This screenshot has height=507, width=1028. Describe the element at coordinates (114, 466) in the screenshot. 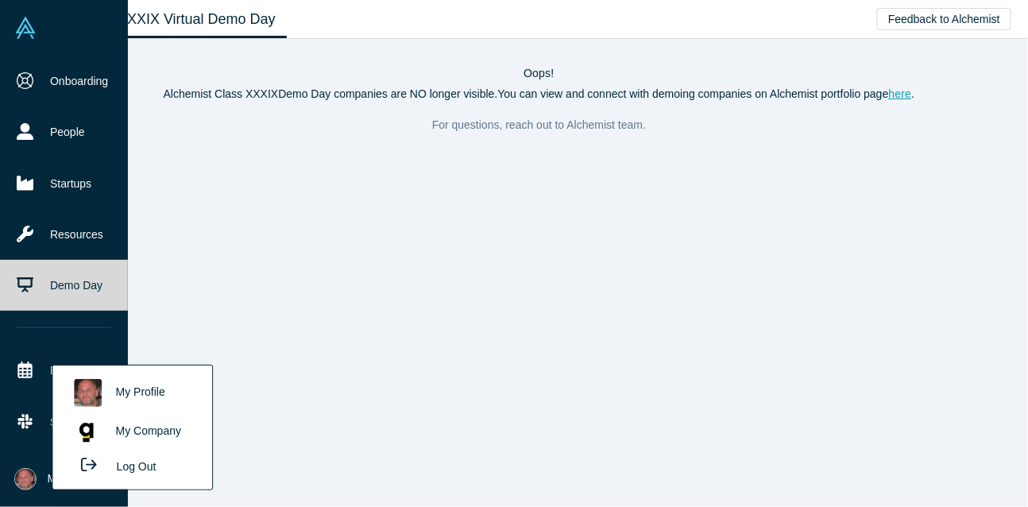

I see `button: Log Out` at that location.